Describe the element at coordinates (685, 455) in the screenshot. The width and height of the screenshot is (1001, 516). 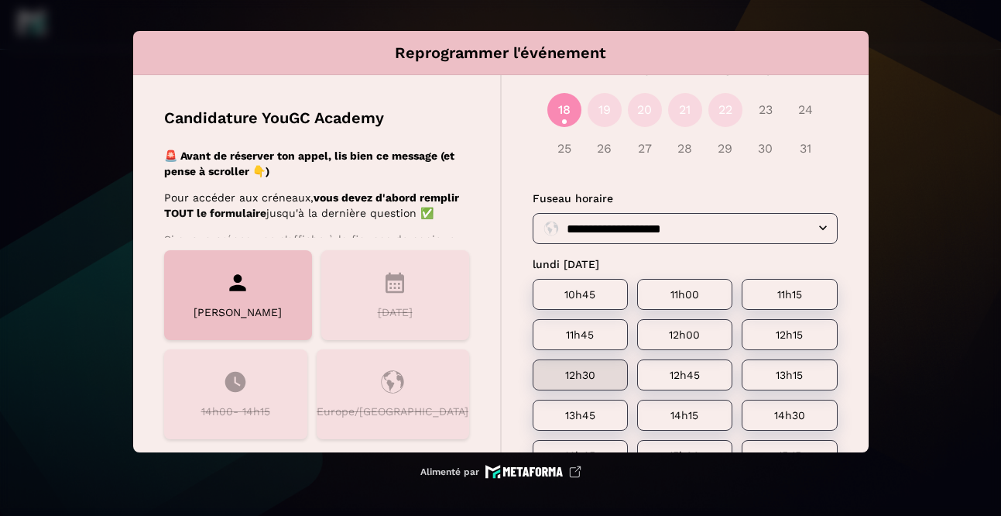
I see `font: 15h00` at that location.